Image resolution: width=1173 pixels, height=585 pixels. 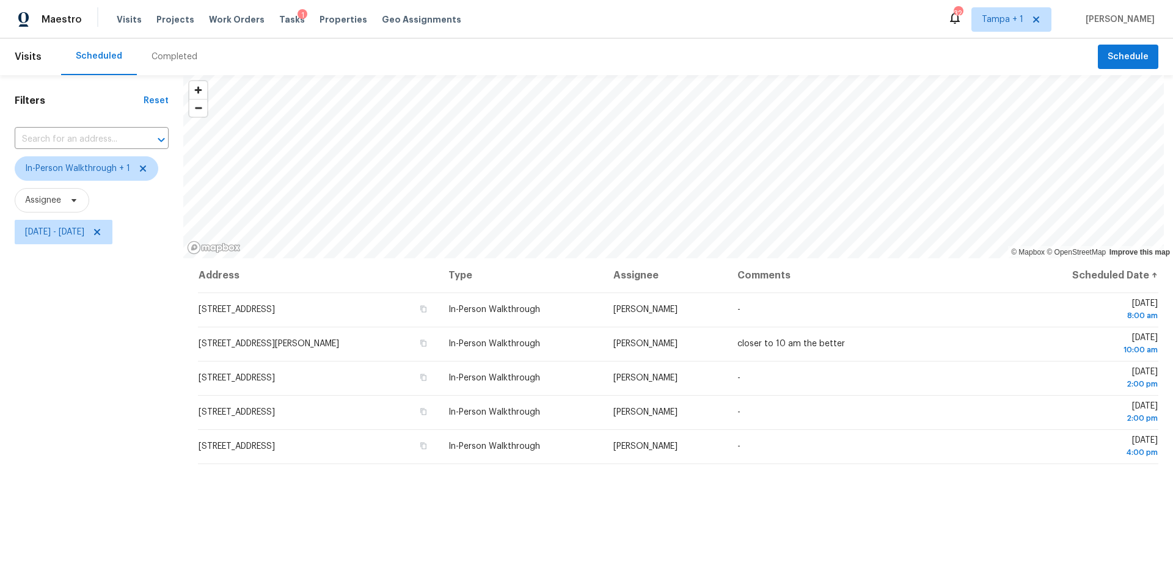 I want to click on button: Zoom in, so click(x=198, y=90).